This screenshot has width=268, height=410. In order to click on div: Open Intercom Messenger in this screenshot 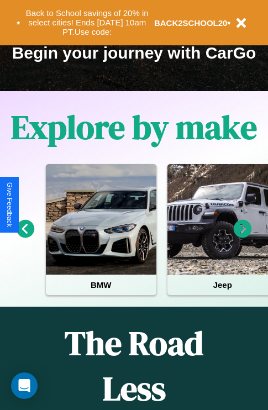, I will do `click(24, 385)`.